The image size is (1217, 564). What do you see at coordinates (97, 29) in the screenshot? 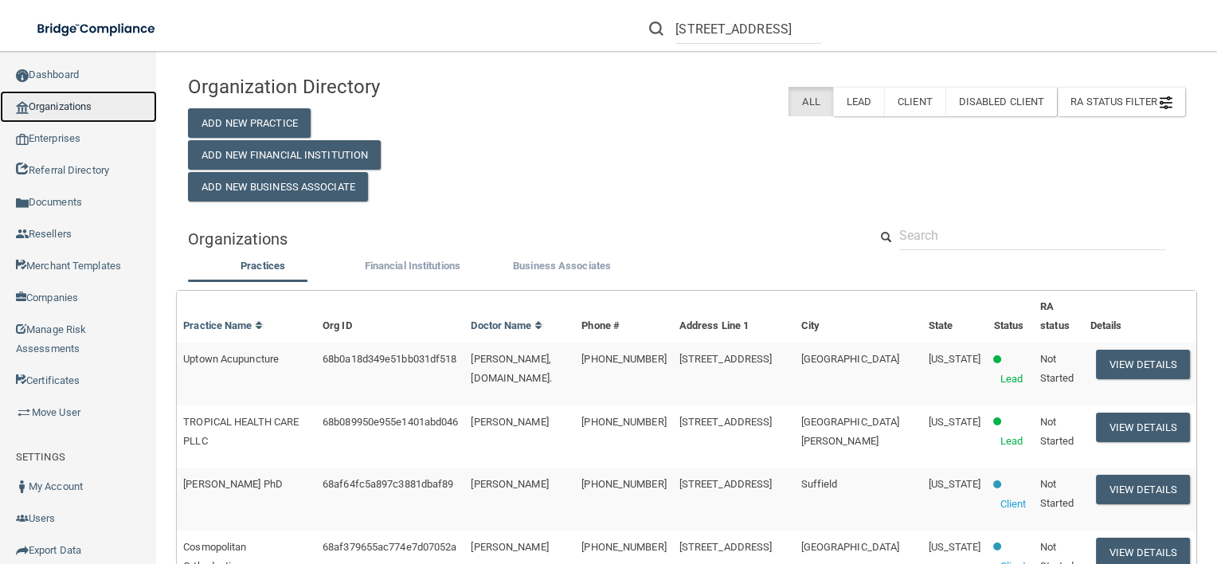
I see `img: bridge_compliance_login_screen.278c3ca4.svg` at bounding box center [97, 29].